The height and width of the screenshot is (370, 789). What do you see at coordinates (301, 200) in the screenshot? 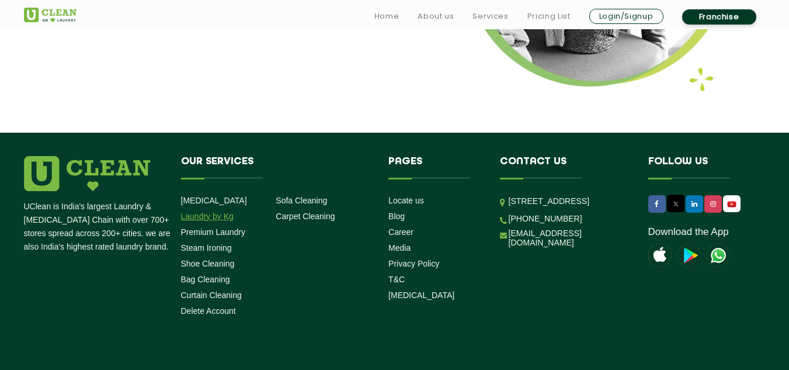
I see `a: Sofa Cleaning` at bounding box center [301, 200].